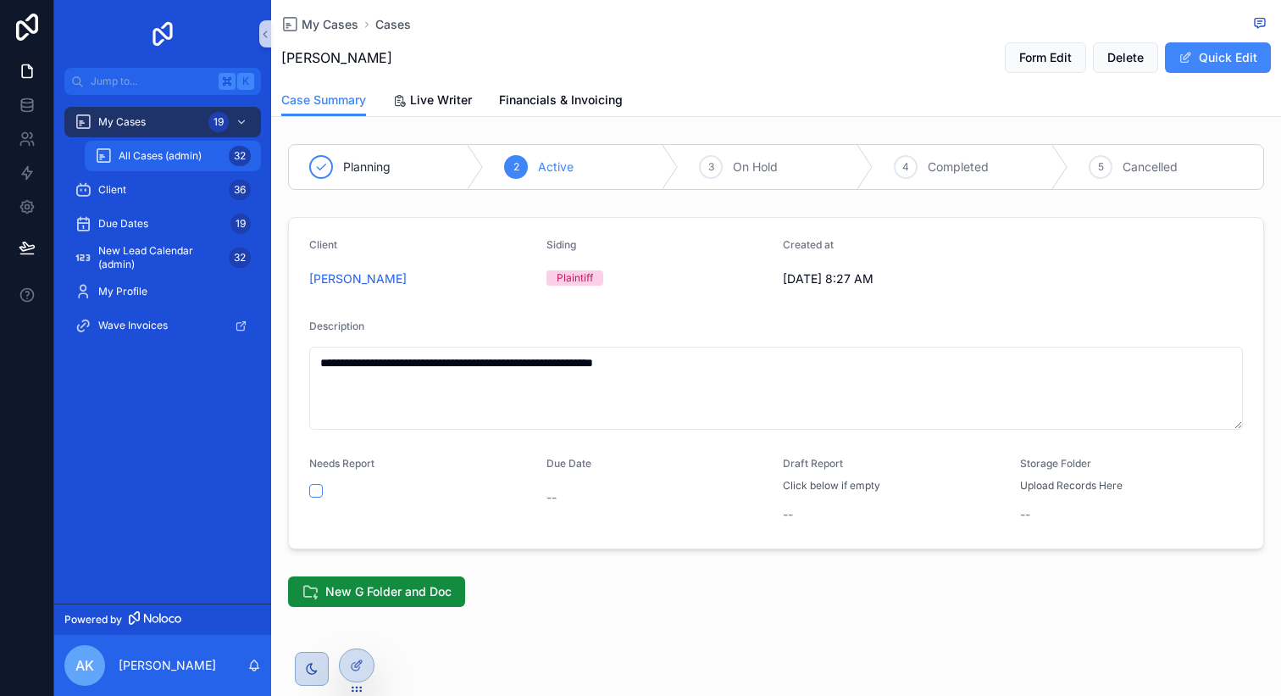 The width and height of the screenshot is (1281, 696). I want to click on span: Planning, so click(367, 167).